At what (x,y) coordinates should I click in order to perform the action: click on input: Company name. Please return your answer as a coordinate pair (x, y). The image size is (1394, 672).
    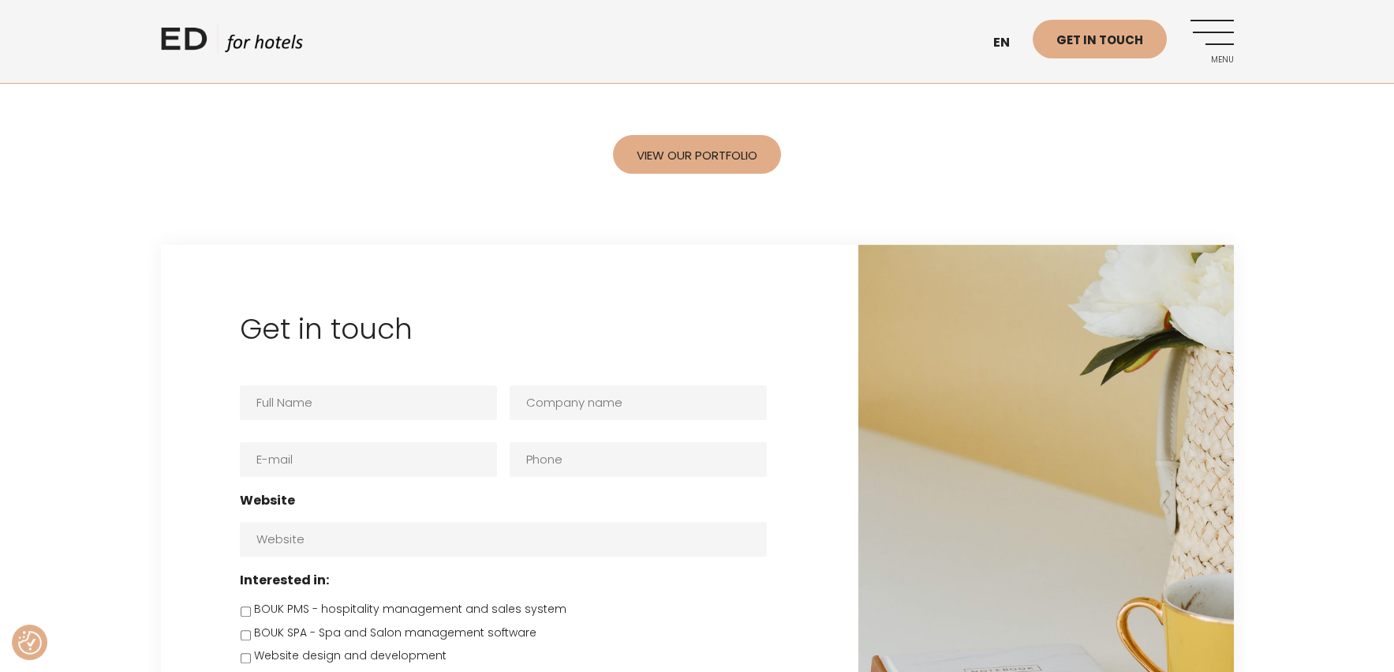
    Looking at the image, I should click on (638, 402).